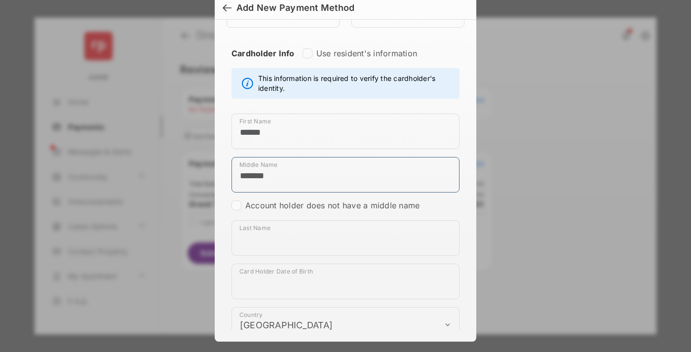  I want to click on span: This information is required to verify the cardholder's identity., so click(356, 83).